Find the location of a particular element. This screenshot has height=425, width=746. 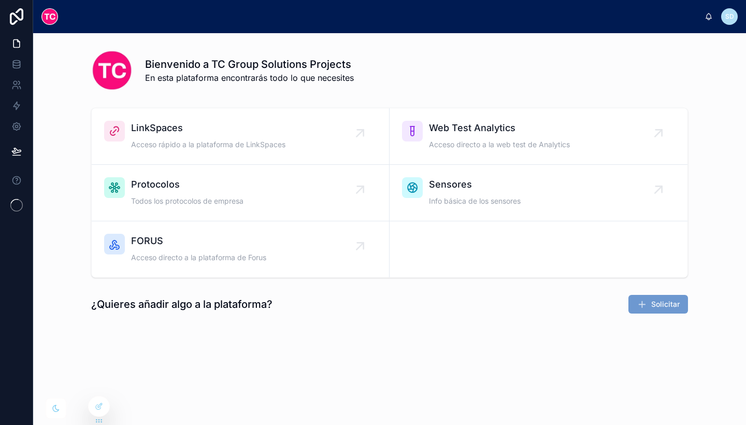

span: Solicitar is located at coordinates (665, 304).